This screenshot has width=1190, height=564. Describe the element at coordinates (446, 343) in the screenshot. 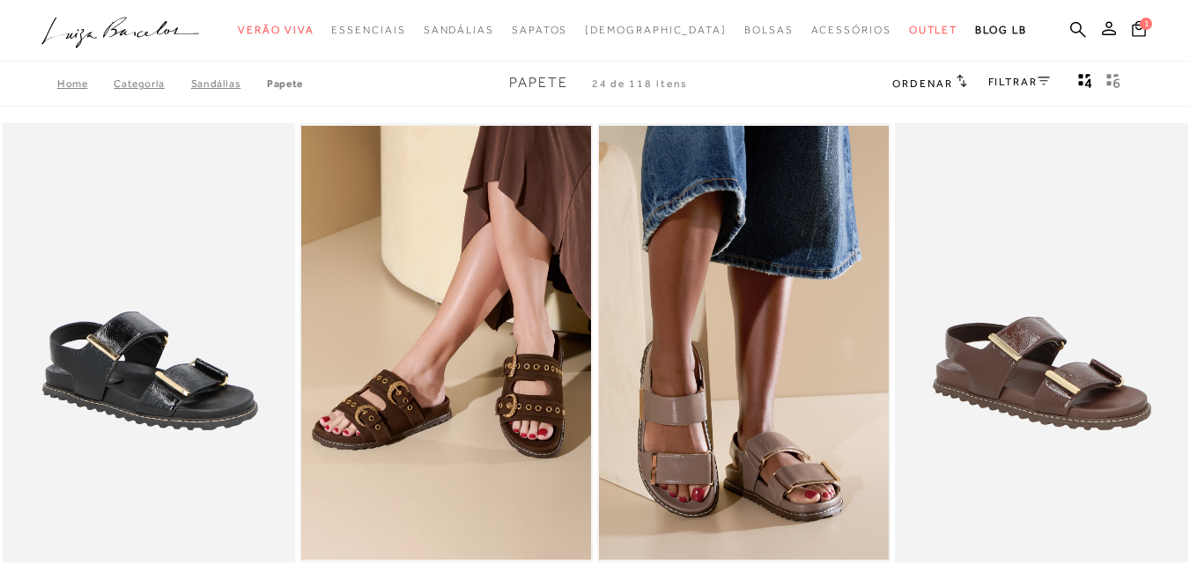

I see `a: PAPETE EM CAMURÇA CAFÉ COM FIVELAS METÁLICAS PAPETE EM CAMURÇA CAFÉ COM FIVELAS METÁLICAS` at that location.